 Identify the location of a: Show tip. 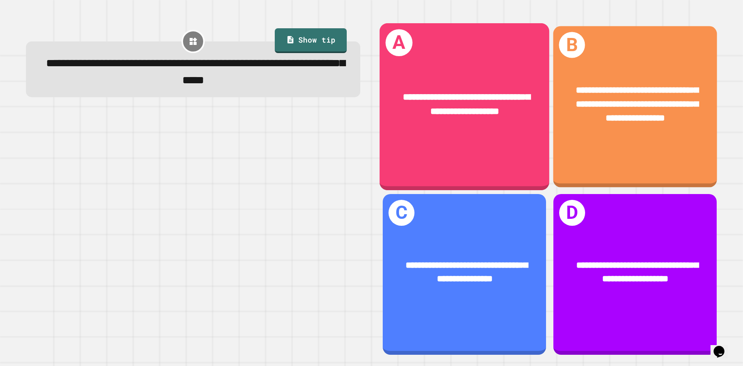
(311, 41).